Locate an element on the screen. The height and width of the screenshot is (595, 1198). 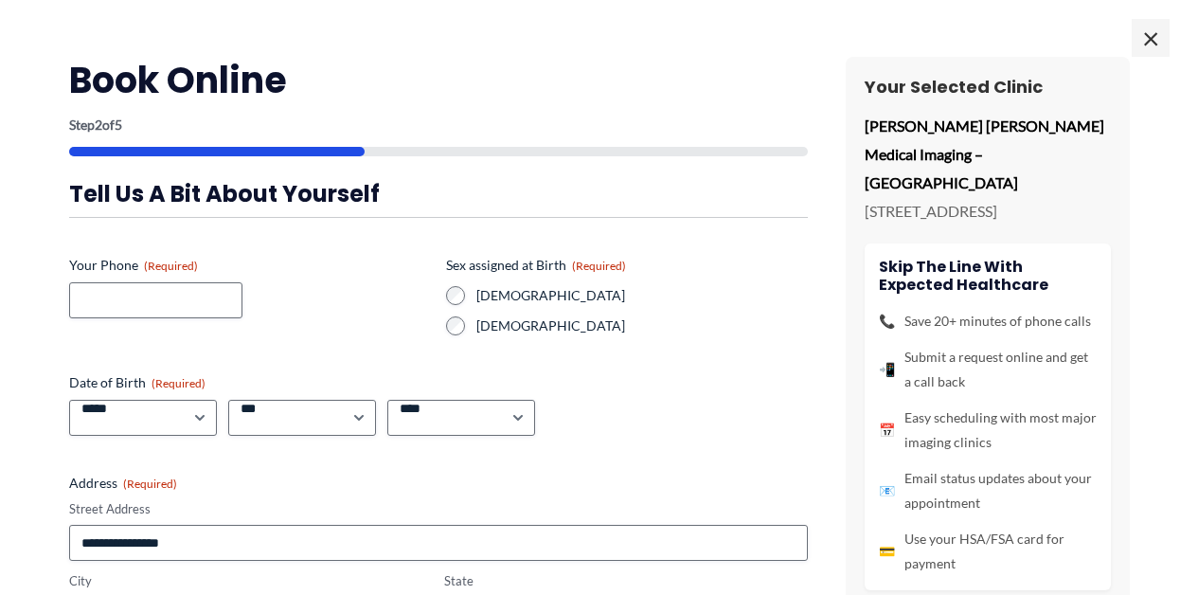
legend: Sex assigned at Birth is located at coordinates (536, 265).